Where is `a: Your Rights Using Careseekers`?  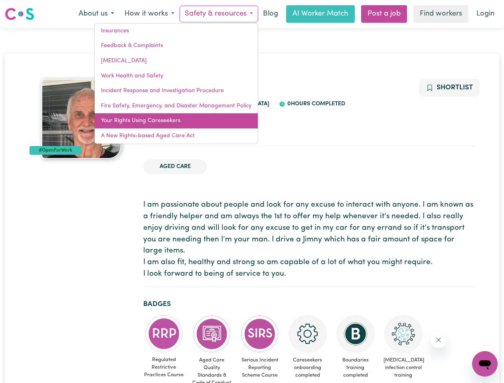 a: Your Rights Using Careseekers is located at coordinates (176, 121).